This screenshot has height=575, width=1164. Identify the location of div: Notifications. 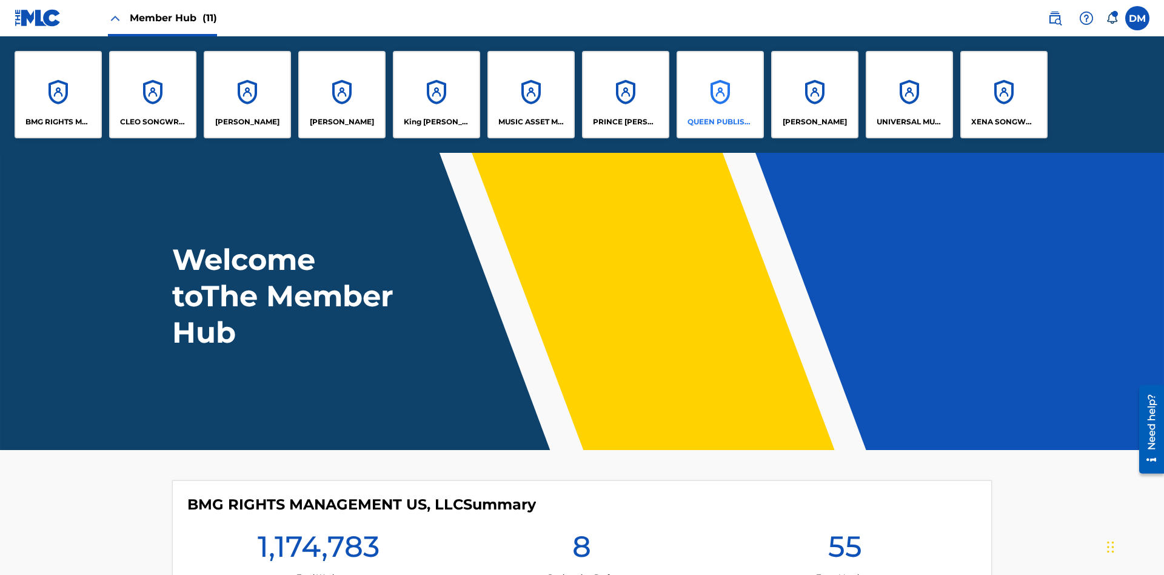
(1112, 18).